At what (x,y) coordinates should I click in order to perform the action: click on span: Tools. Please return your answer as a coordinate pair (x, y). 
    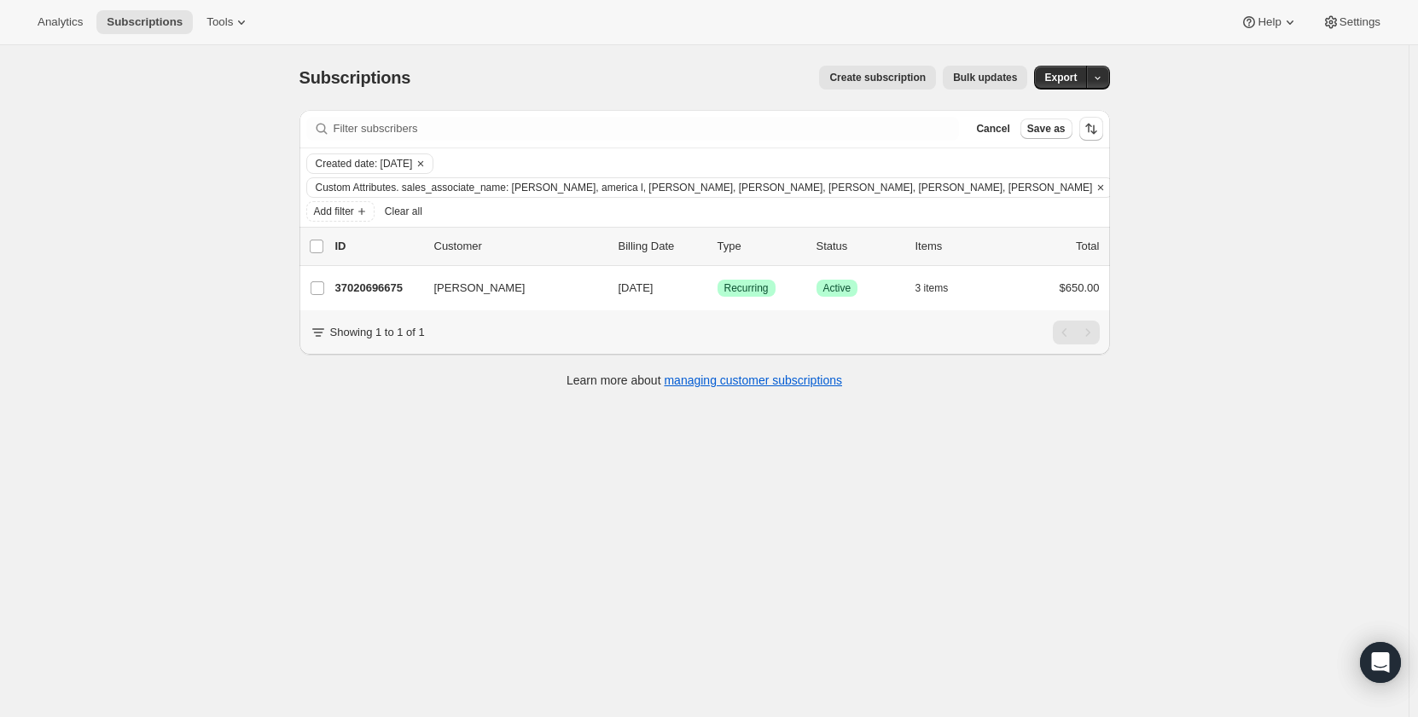
    Looking at the image, I should click on (219, 22).